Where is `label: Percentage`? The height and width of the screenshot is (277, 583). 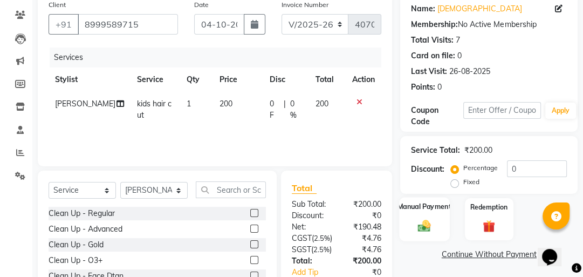 label: Percentage is located at coordinates (480, 168).